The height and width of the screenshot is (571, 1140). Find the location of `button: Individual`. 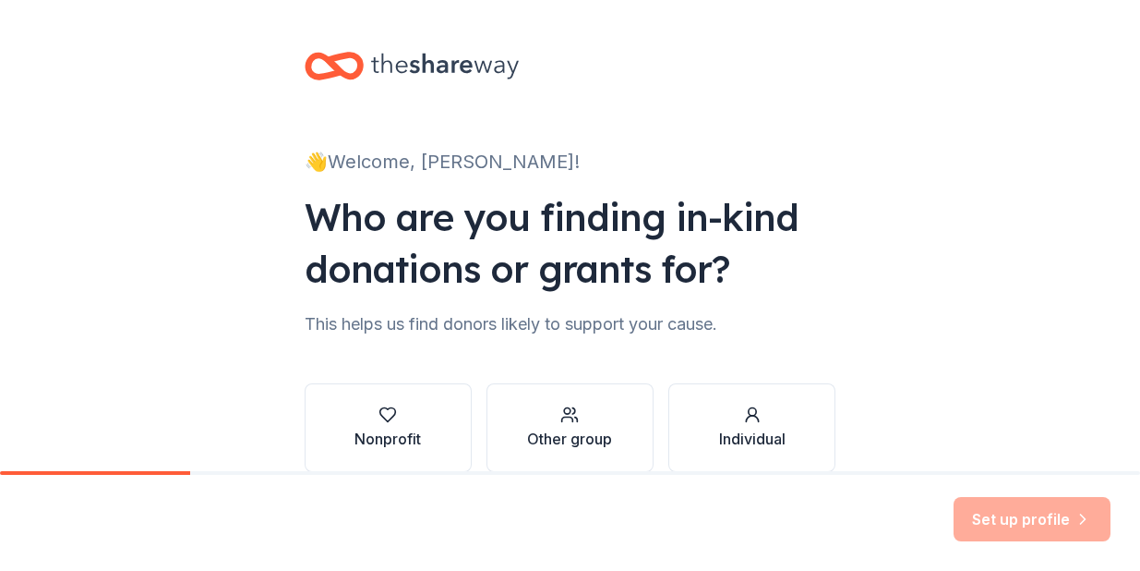

button: Individual is located at coordinates (752, 428).